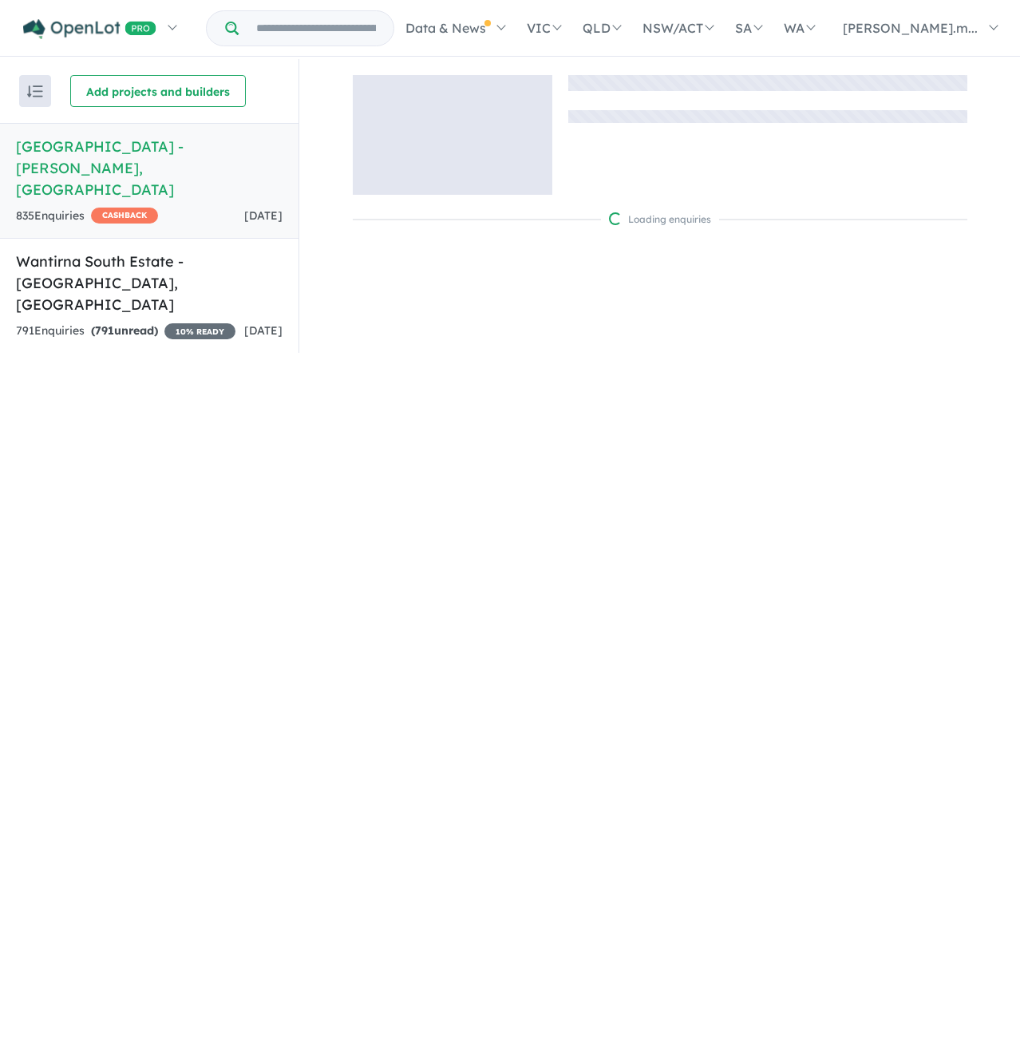  What do you see at coordinates (200, 331) in the screenshot?
I see `span: 10 % READY` at bounding box center [200, 331].